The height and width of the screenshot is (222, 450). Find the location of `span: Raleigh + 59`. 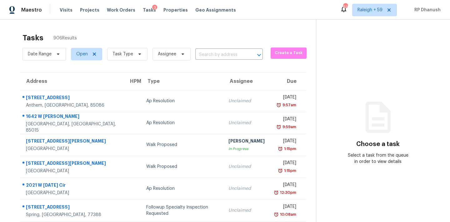

span: Raleigh + 59 is located at coordinates (370, 10).